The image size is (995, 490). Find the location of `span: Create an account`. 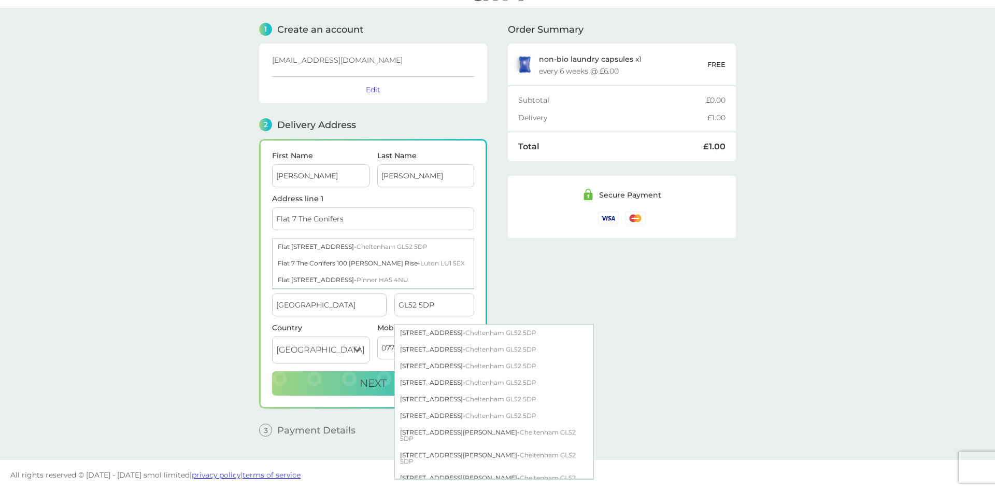

span: Create an account is located at coordinates (320, 30).